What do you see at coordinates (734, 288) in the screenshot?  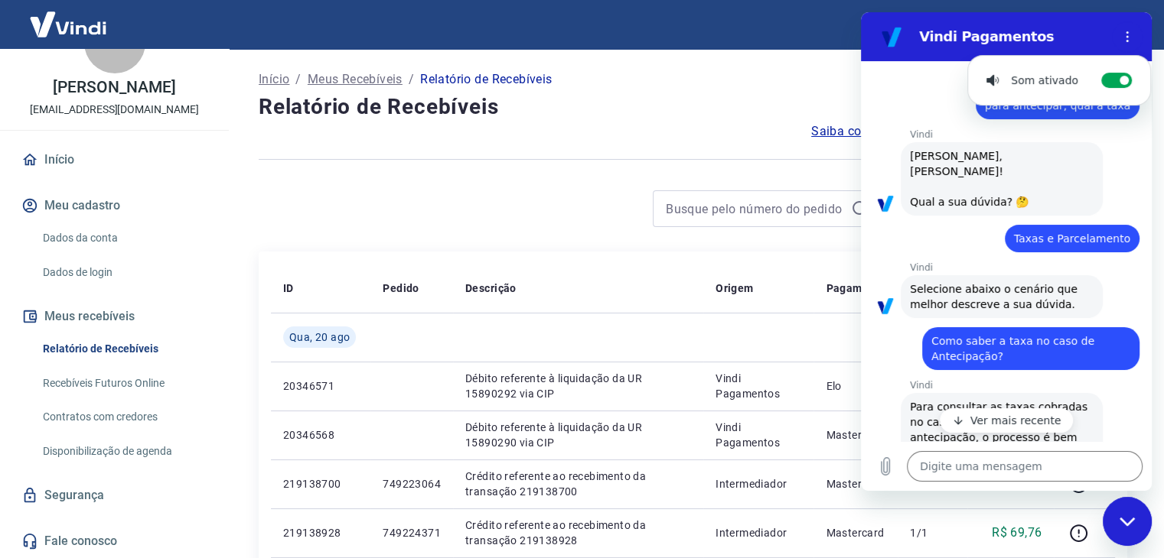 I see `p: Origem` at bounding box center [734, 288].